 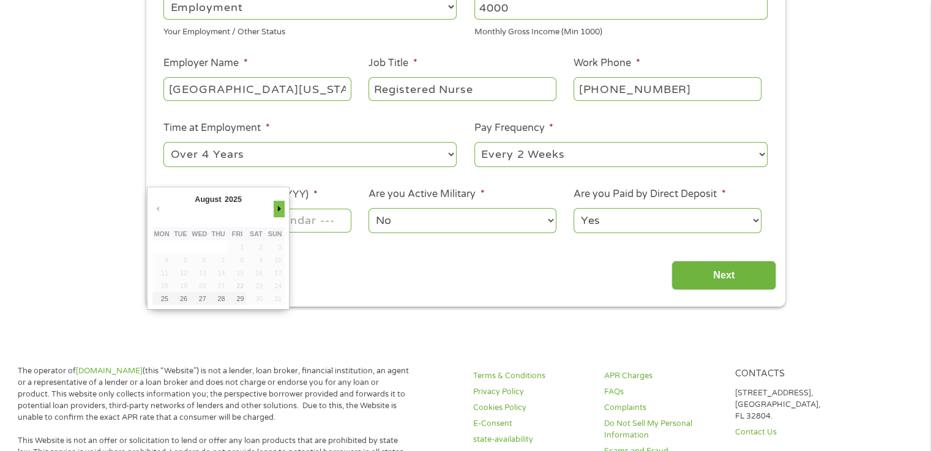 What do you see at coordinates (256, 234) in the screenshot?
I see `abbr: Saturday` at bounding box center [256, 234].